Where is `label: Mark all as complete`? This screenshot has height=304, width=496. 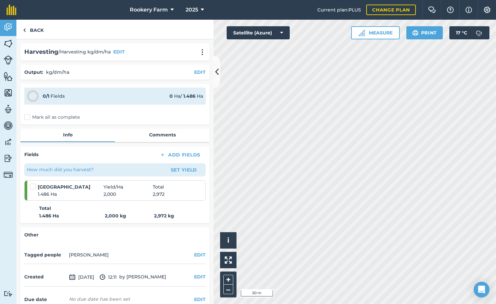
label: Mark all as complete is located at coordinates (52, 117).